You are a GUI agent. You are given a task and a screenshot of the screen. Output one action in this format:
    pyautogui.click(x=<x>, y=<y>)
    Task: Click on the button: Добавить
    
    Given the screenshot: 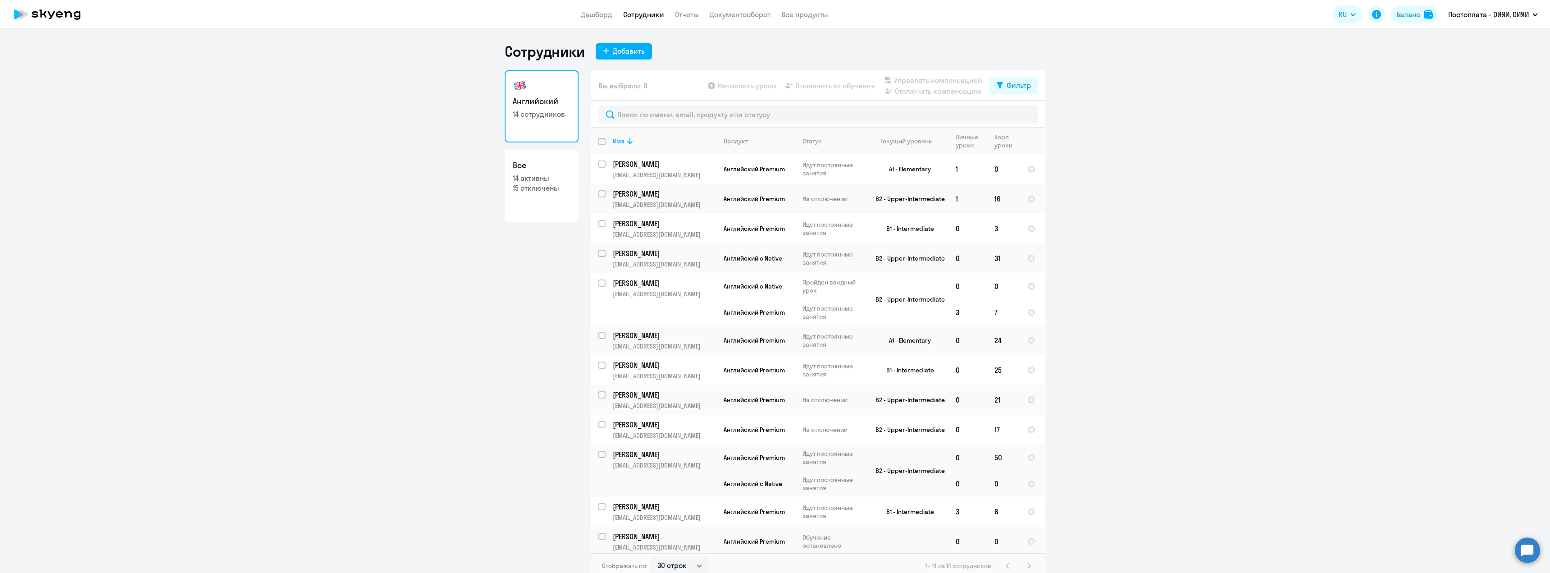 What is the action you would take?
    pyautogui.click(x=624, y=51)
    